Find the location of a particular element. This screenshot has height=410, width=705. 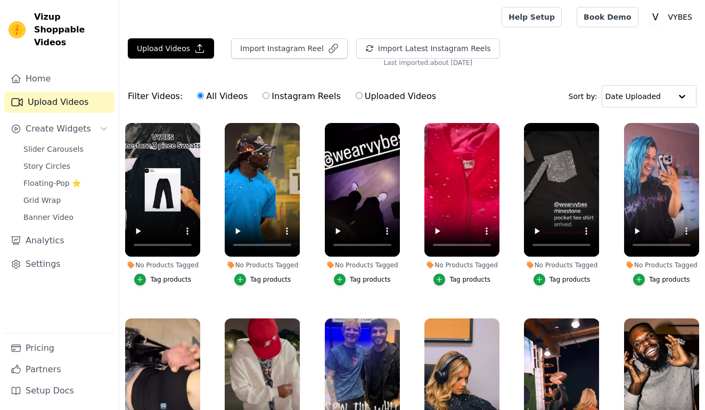

a: Book Demo is located at coordinates (607, 17).